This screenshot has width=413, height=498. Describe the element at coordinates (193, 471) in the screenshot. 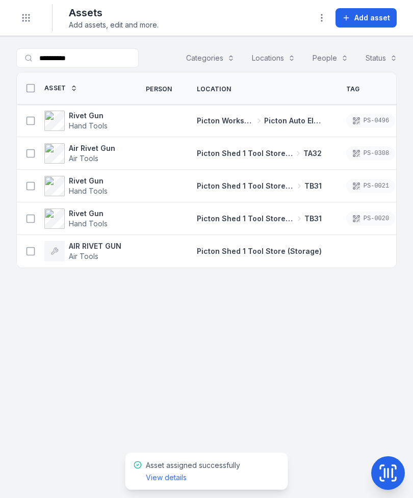

I see `span: Asset assigned successfully` at that location.